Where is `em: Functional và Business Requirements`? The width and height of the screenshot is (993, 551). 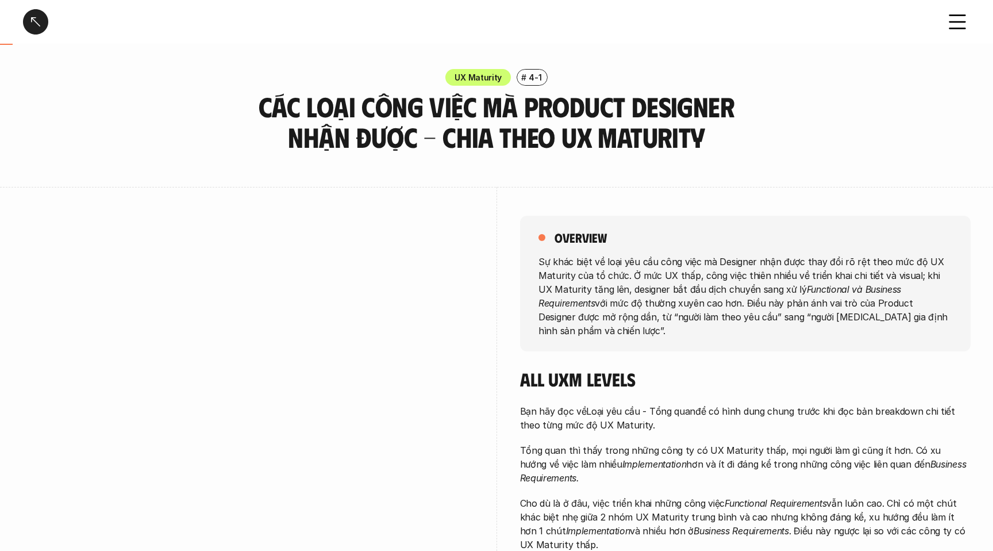
em: Functional và Business Requirements is located at coordinates (721, 295).